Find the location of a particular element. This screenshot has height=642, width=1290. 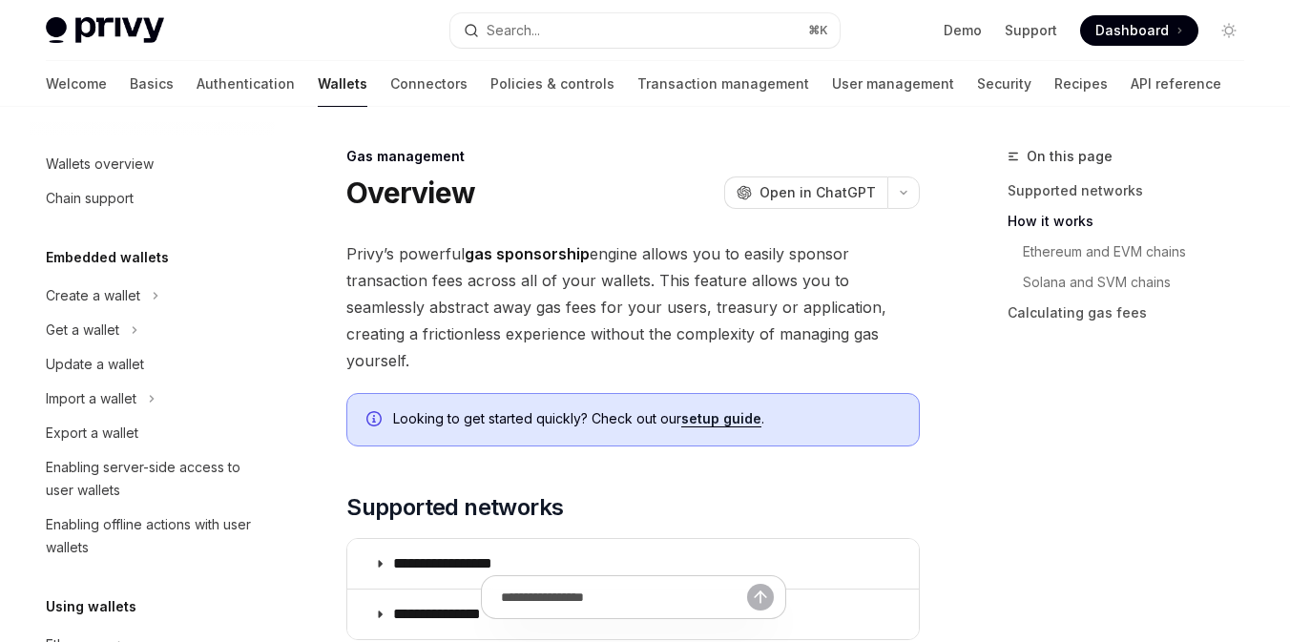

img: light logo is located at coordinates (105, 31).